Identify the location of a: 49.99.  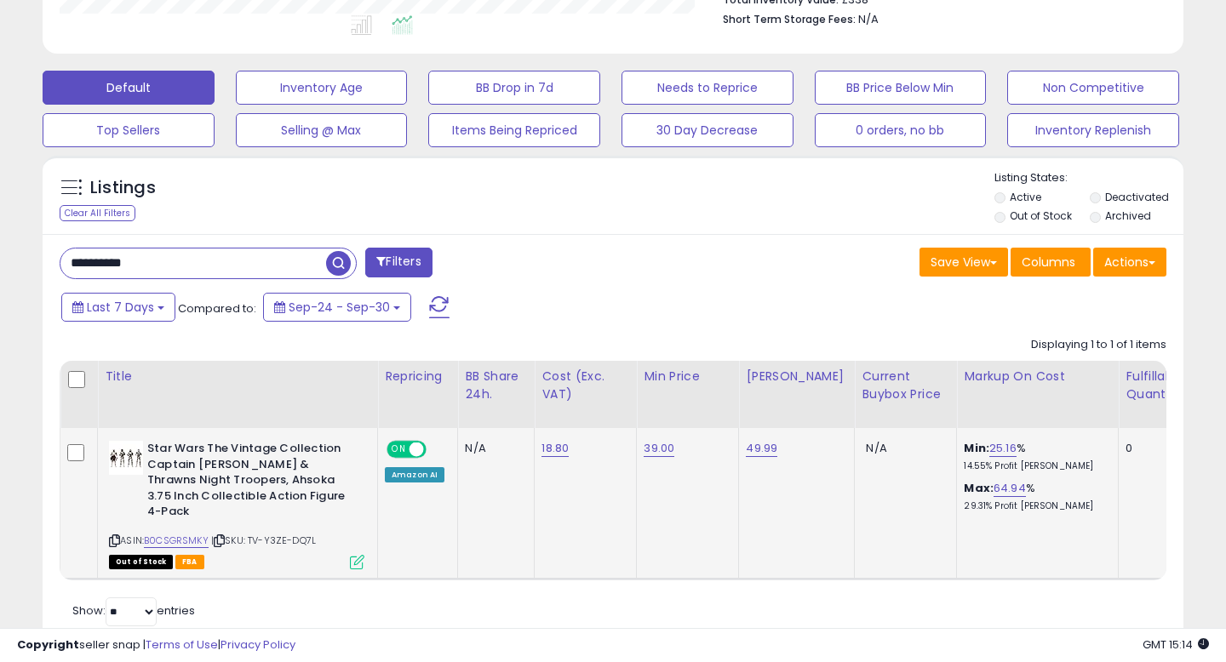
(761, 449).